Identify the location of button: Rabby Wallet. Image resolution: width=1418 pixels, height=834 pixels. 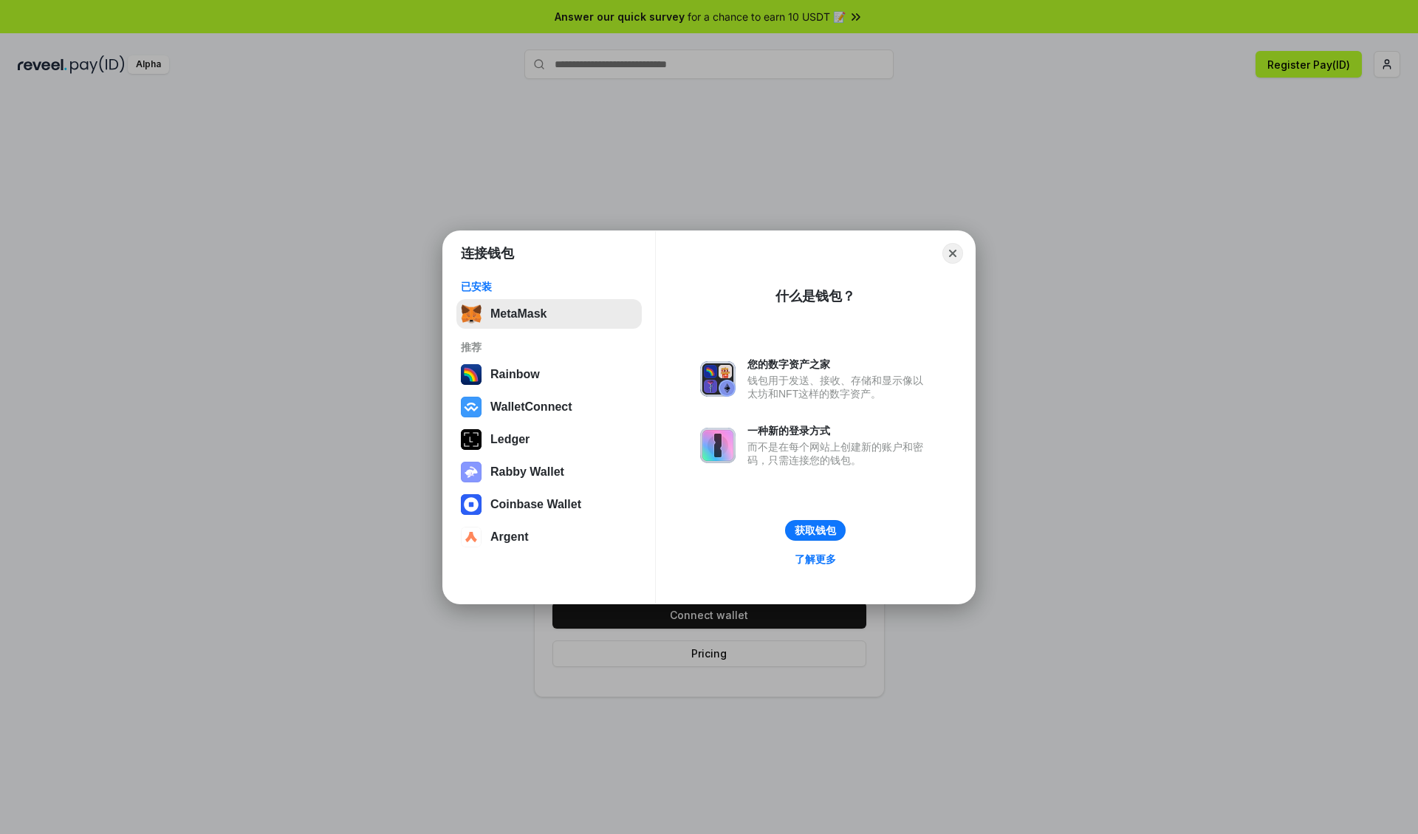
(549, 472).